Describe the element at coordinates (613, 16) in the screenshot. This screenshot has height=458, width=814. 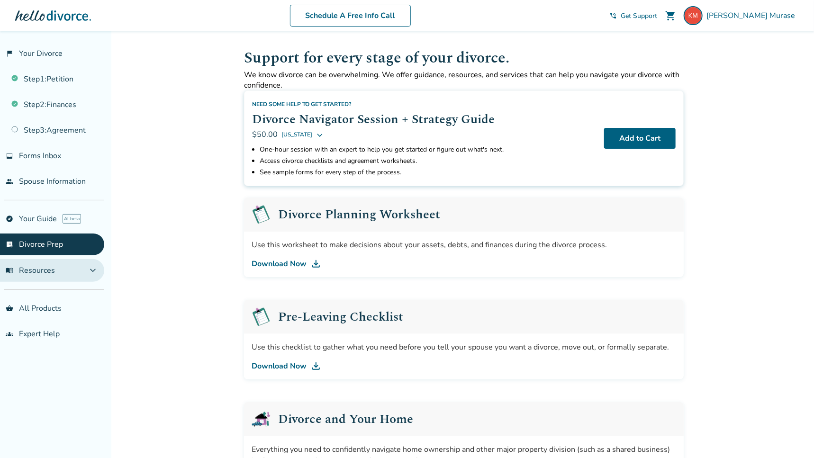
I see `span: phone_in_talk` at that location.